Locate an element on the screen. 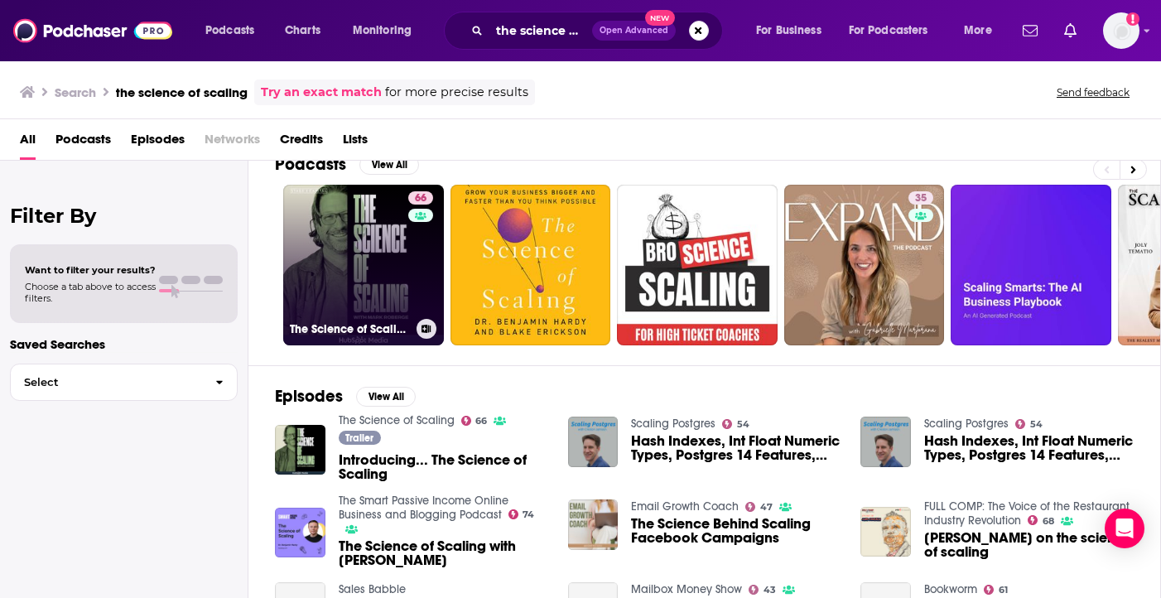 The image size is (1161, 598). a: Podchaser - Follow, Share and Rate Podcasts is located at coordinates (93, 31).